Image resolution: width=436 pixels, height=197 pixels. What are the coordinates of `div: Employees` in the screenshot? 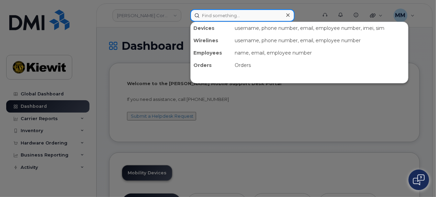 It's located at (211, 53).